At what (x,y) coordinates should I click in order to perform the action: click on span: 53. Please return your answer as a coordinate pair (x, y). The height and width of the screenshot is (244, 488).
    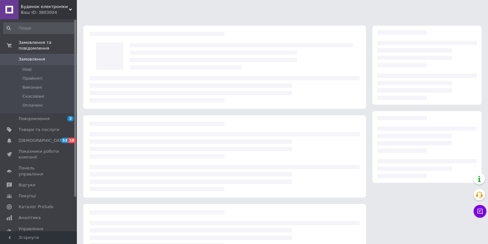
    Looking at the image, I should click on (64, 140).